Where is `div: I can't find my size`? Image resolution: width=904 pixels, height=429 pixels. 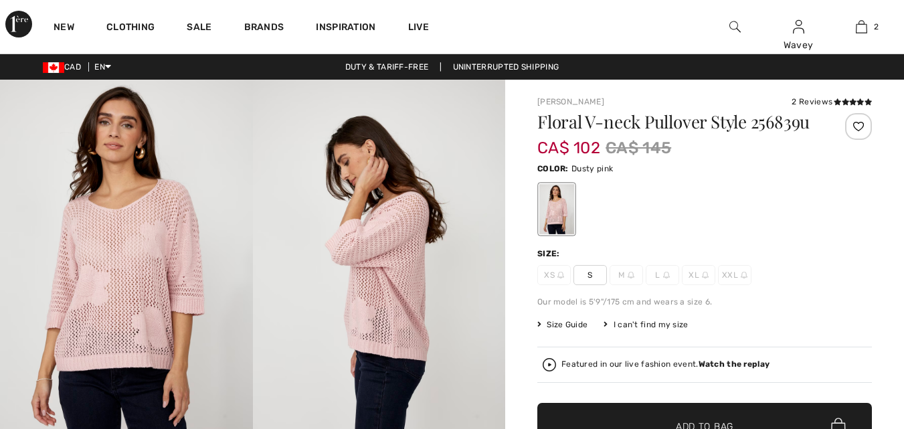 div: I can't find my size is located at coordinates (646, 325).